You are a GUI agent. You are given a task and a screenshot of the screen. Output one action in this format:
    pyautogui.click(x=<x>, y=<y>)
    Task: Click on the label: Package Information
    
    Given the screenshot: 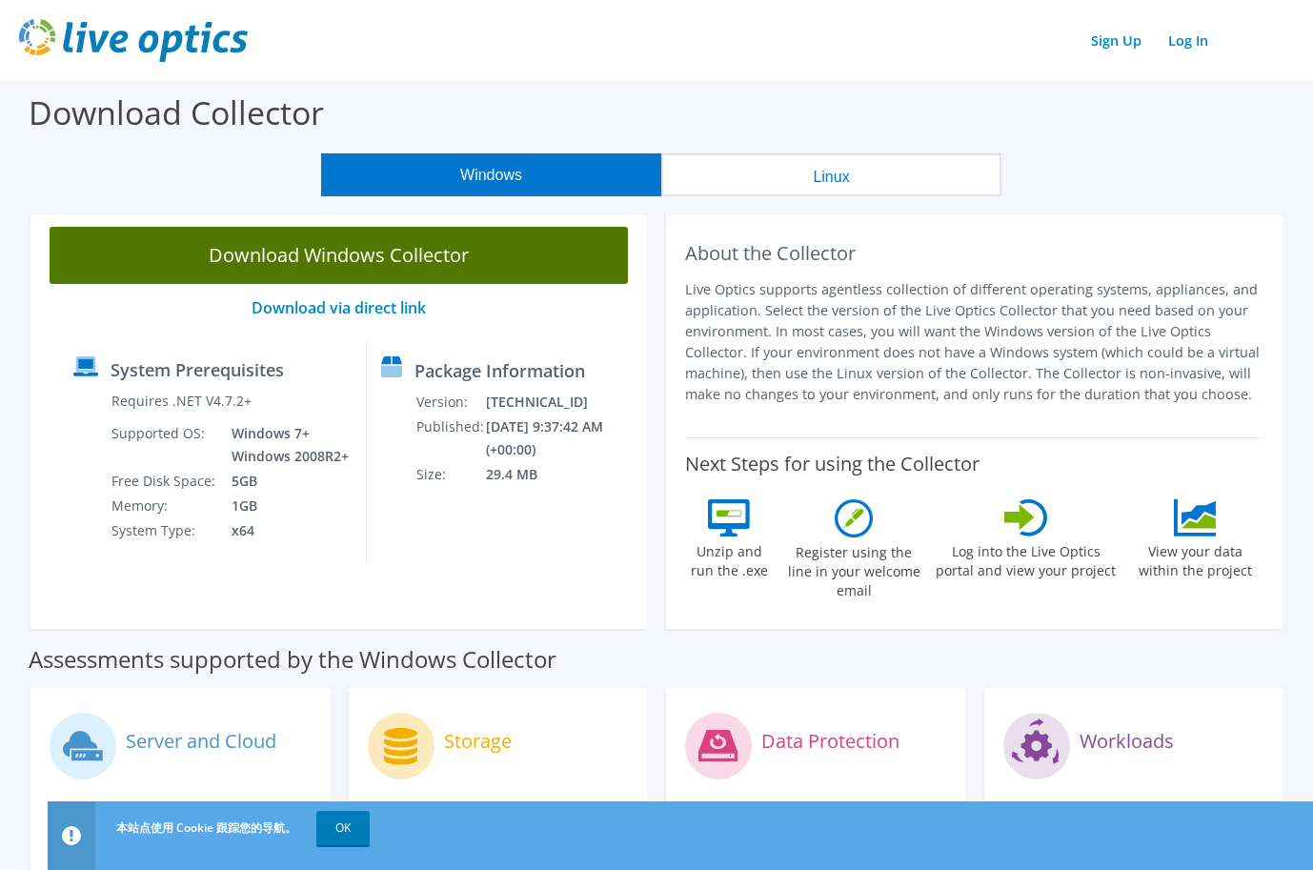 What is the action you would take?
    pyautogui.click(x=499, y=371)
    